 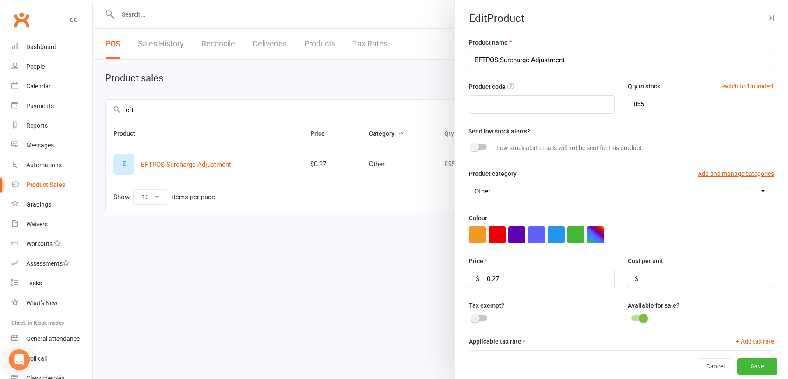 I want to click on div: Assessments, so click(x=48, y=264).